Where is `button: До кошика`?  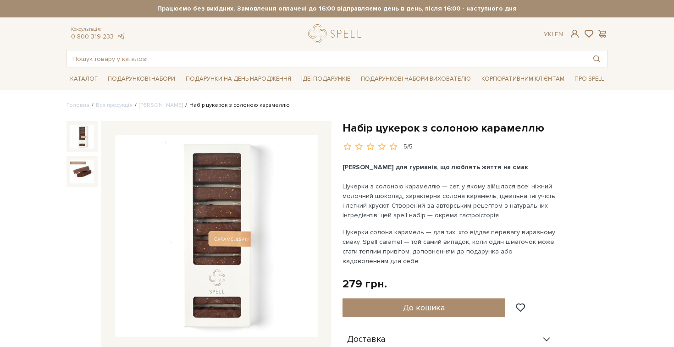
button: До кошика is located at coordinates (424, 308).